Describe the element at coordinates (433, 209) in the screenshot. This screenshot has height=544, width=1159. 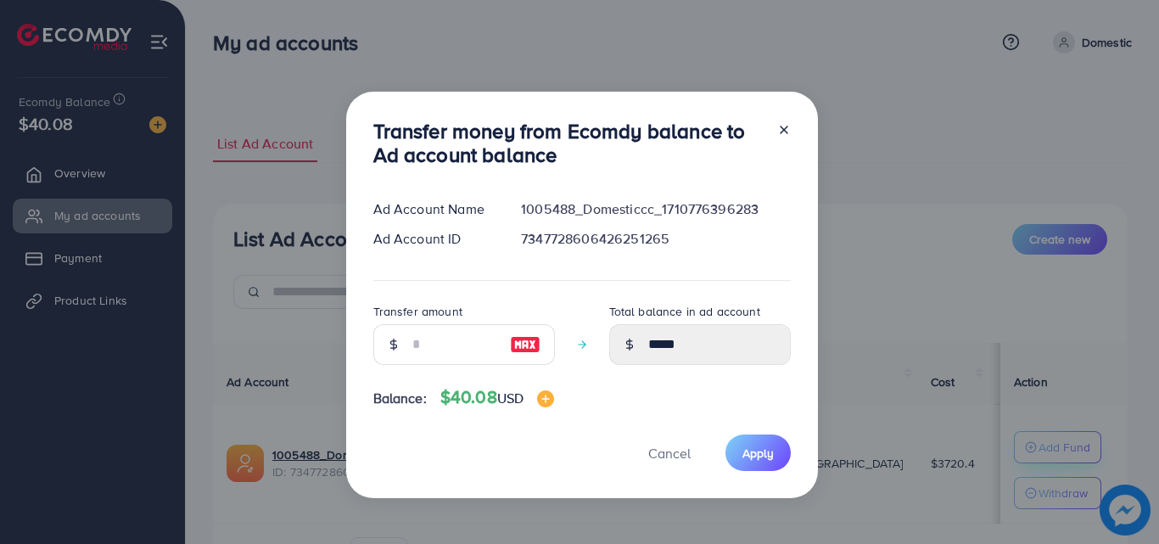
I see `div: Ad Account Name` at that location.